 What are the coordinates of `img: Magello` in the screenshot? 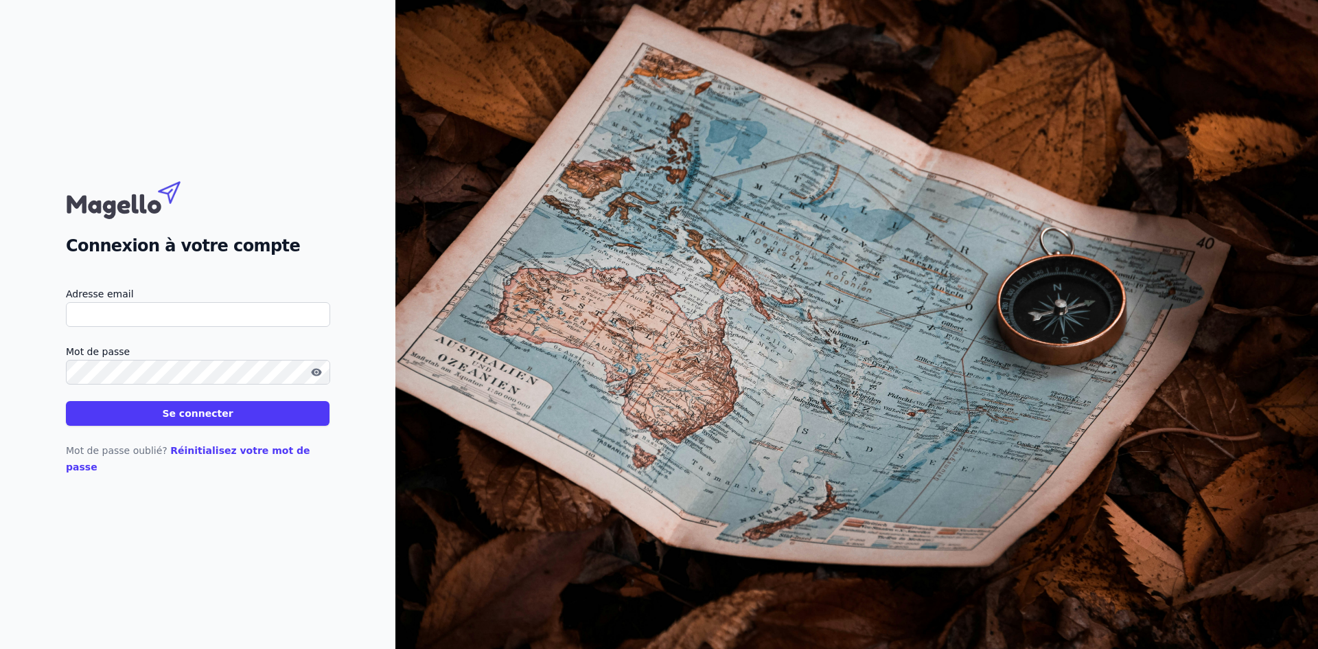 It's located at (138, 198).